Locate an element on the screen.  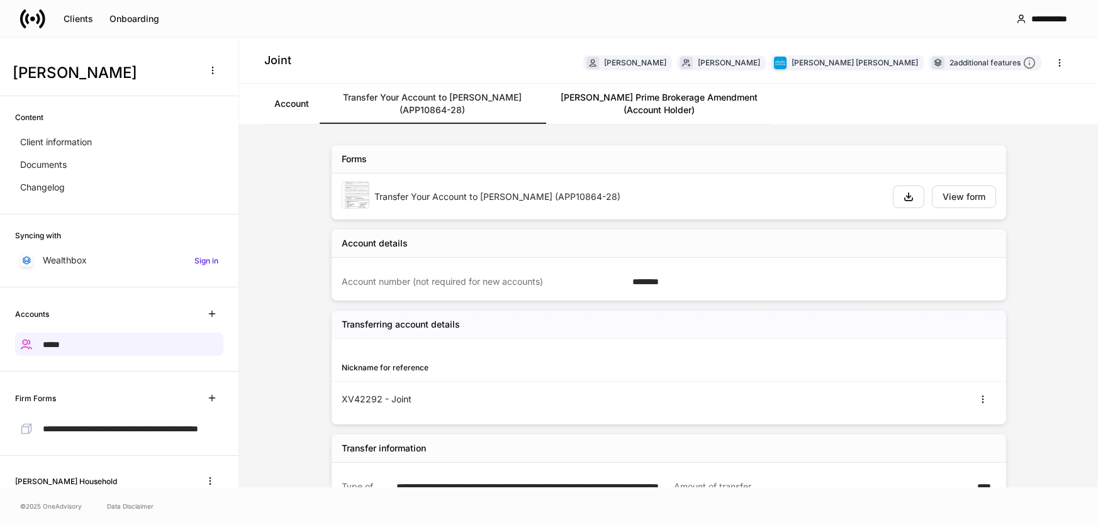
h6: Firm Forms is located at coordinates (35, 398).